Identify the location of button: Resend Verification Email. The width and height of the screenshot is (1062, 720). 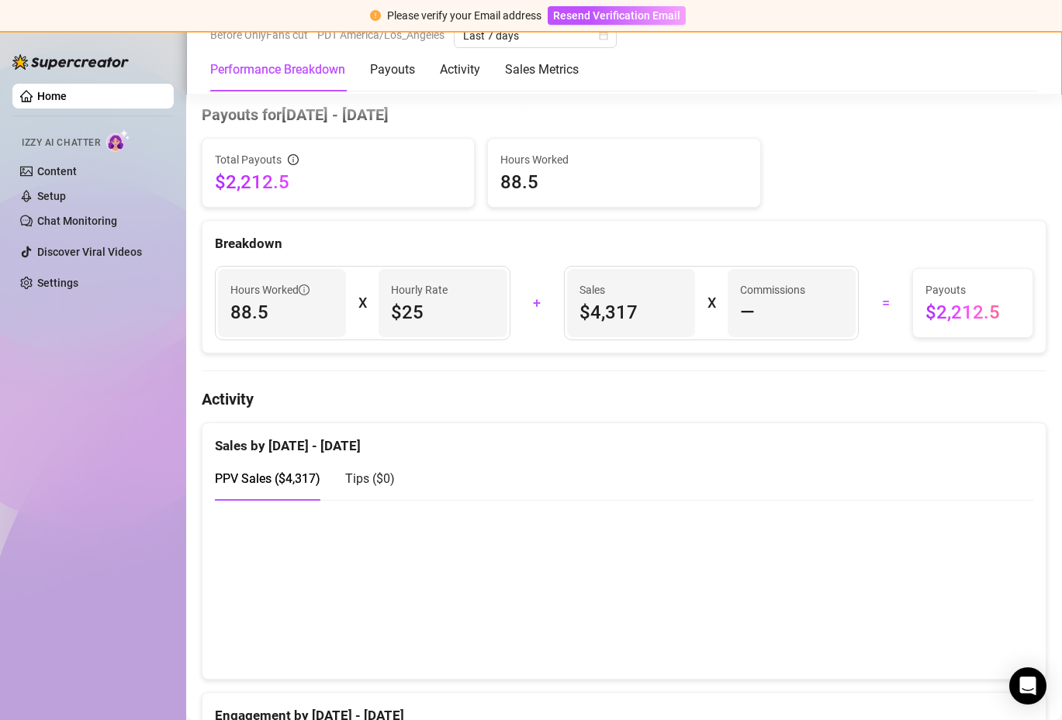
(617, 16).